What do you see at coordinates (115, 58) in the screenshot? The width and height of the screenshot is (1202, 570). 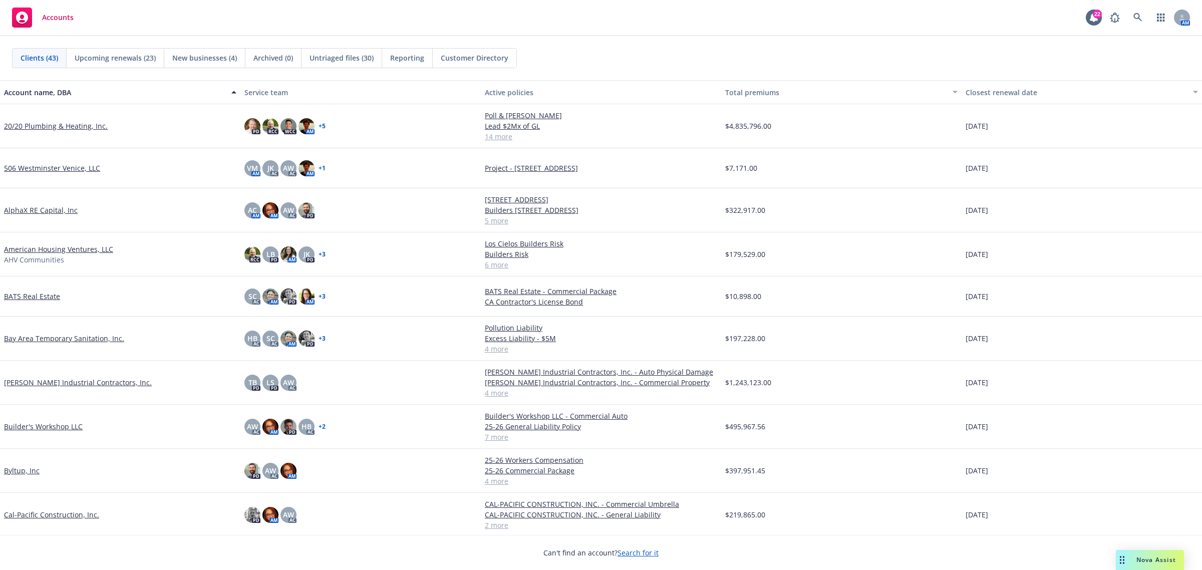 I see `span: Upcoming renewals (23)` at bounding box center [115, 58].